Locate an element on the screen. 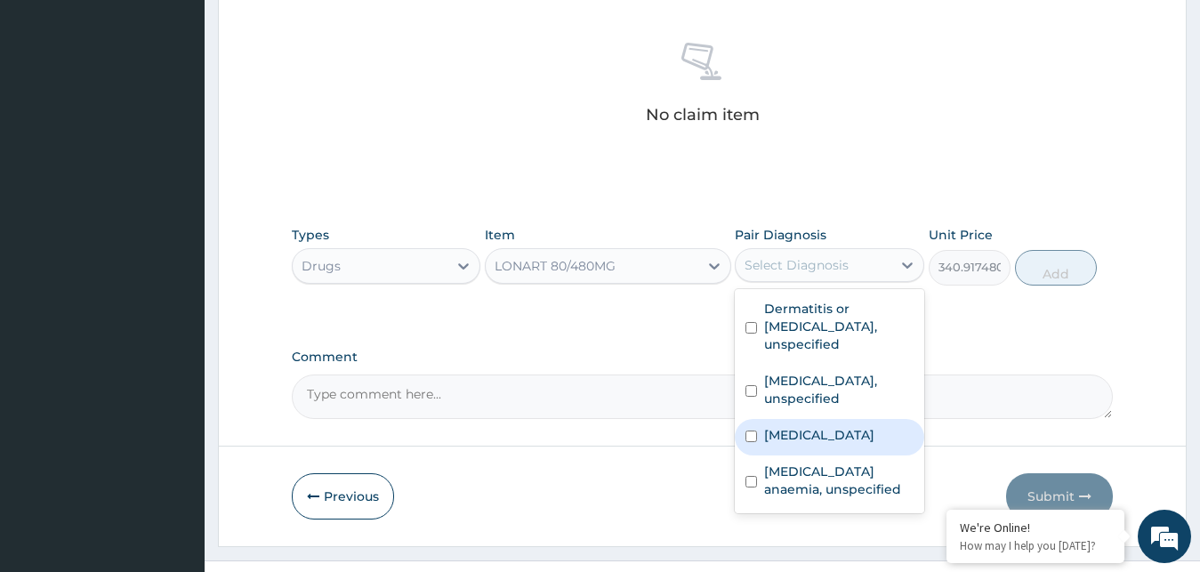 Image resolution: width=1200 pixels, height=572 pixels. img: d_794563401_company_1708531726252_794563401 is located at coordinates (52, 111).